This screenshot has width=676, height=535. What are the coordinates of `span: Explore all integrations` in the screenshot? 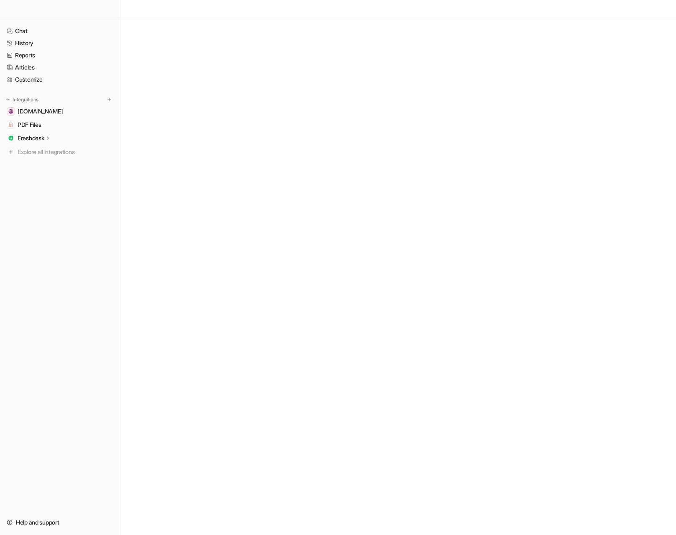 It's located at (65, 152).